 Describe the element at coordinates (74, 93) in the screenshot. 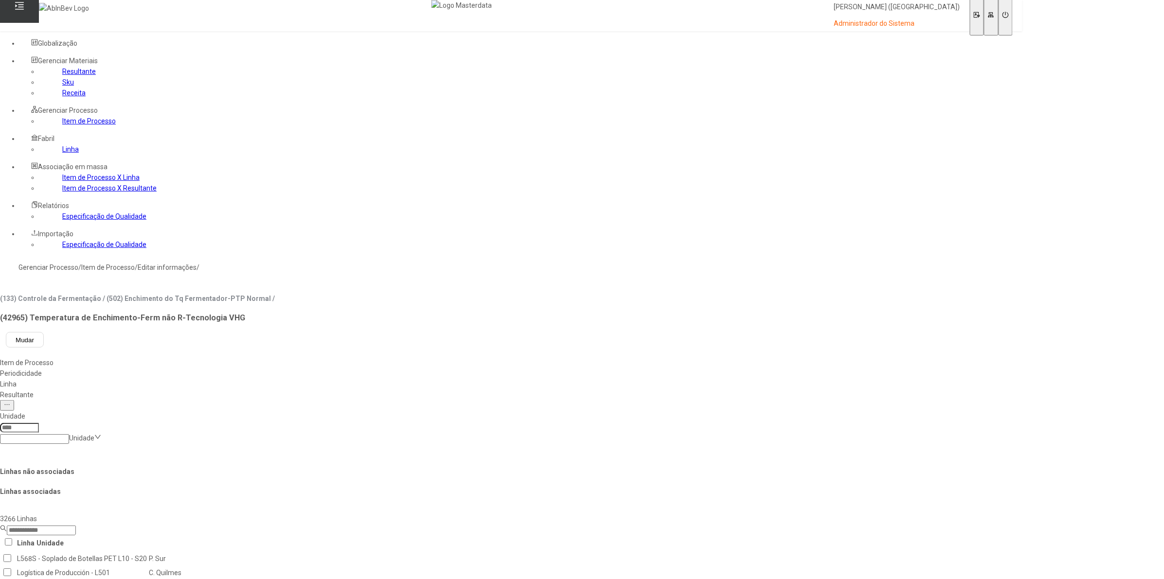

I see `a: Receita` at that location.